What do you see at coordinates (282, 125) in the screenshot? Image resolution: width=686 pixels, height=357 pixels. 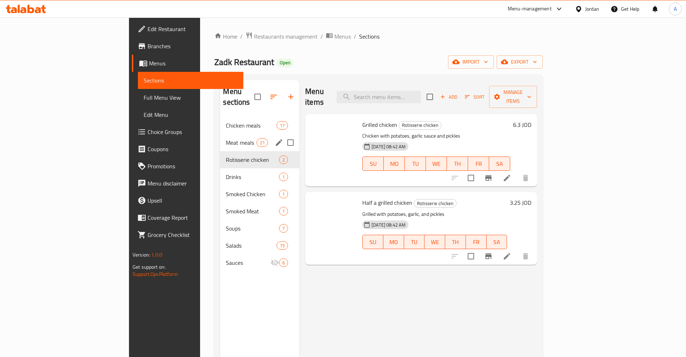 I see `span: 17` at bounding box center [282, 125].